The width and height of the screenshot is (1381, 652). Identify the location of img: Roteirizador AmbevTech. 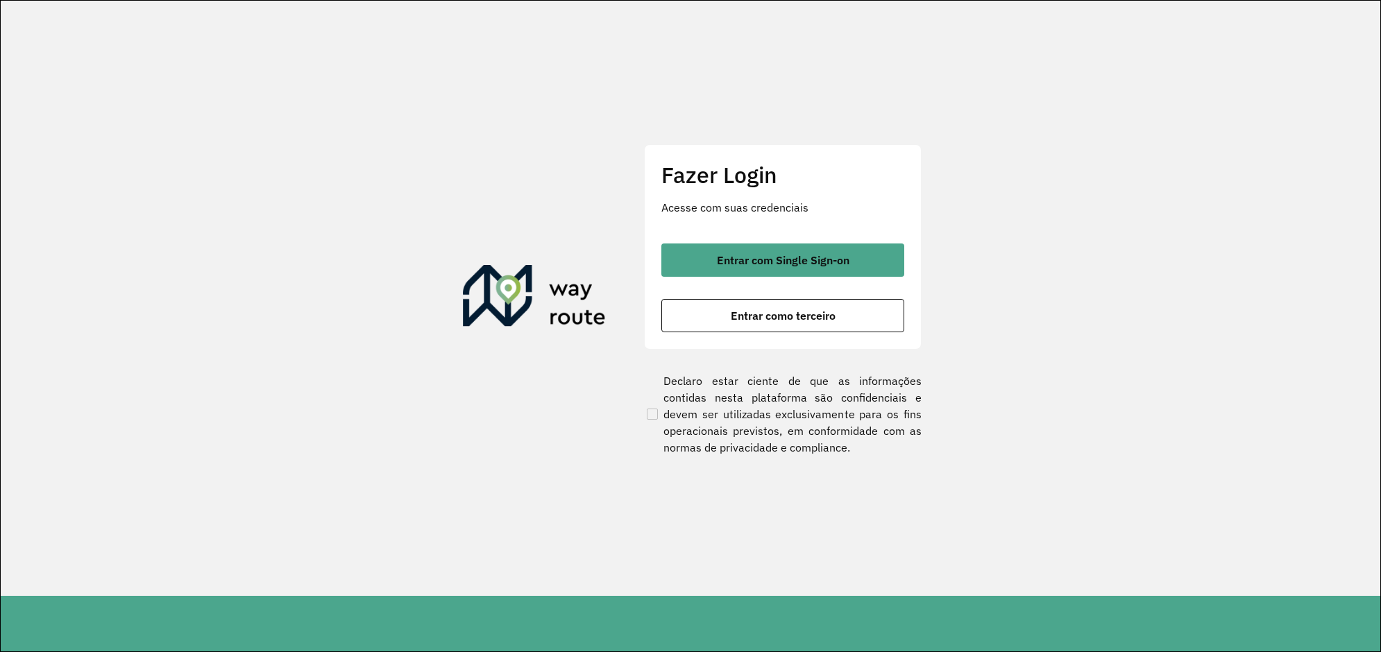
(534, 298).